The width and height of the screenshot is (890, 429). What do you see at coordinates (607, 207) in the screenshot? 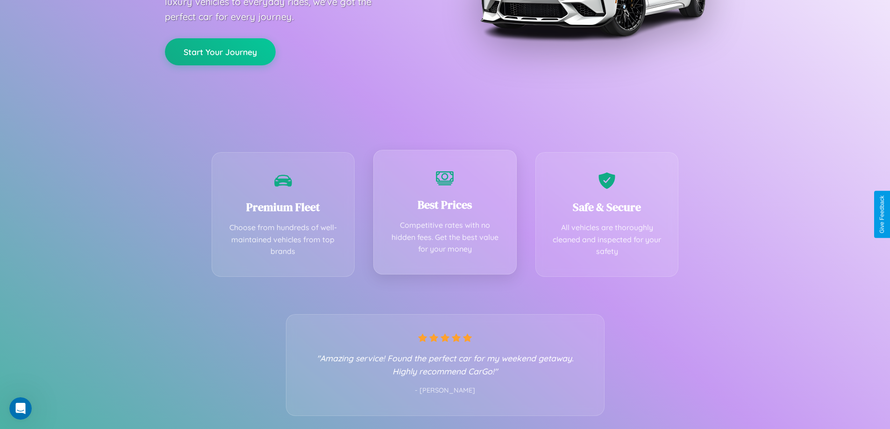
I see `h3: Safe & Secure` at bounding box center [607, 207].